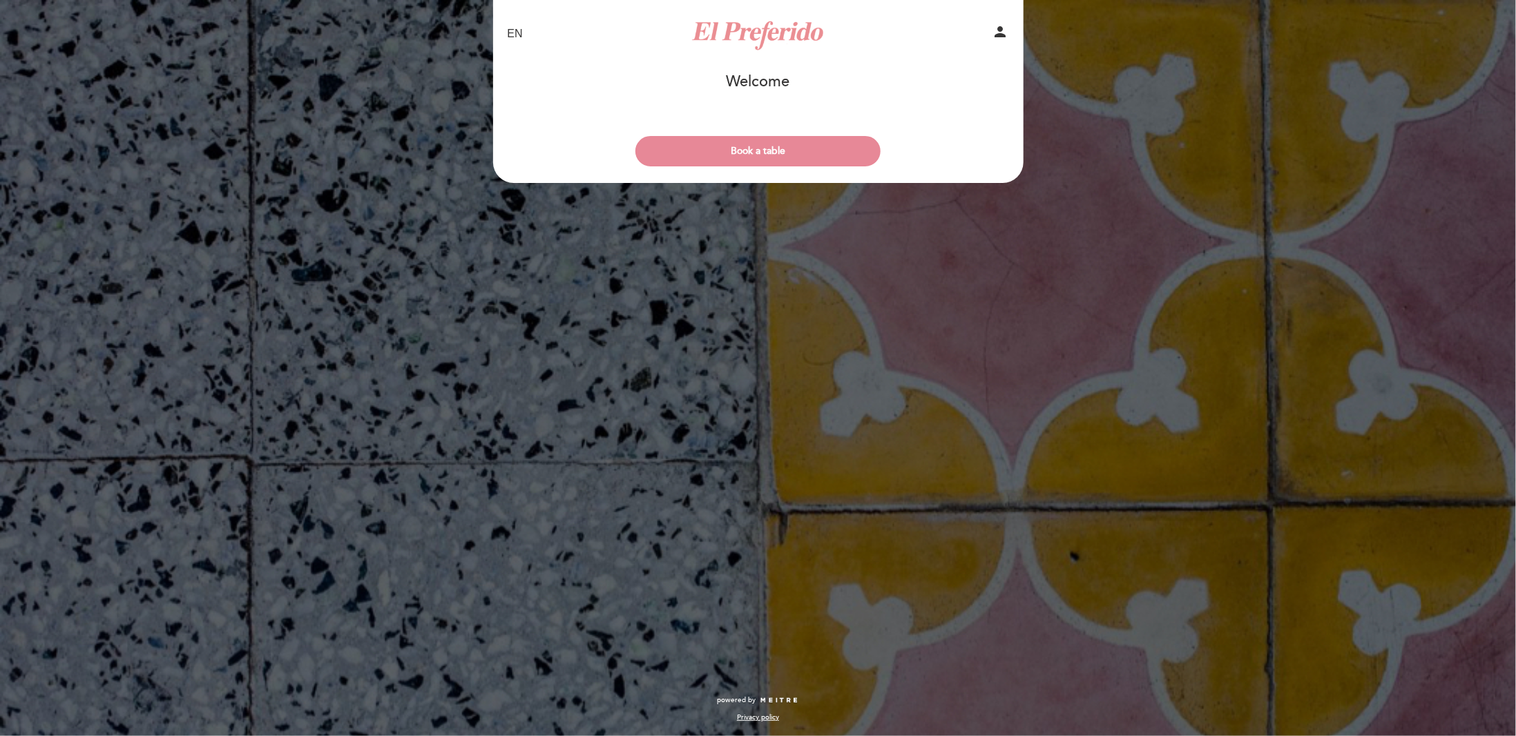 The width and height of the screenshot is (1516, 736). I want to click on button: person, so click(1000, 34).